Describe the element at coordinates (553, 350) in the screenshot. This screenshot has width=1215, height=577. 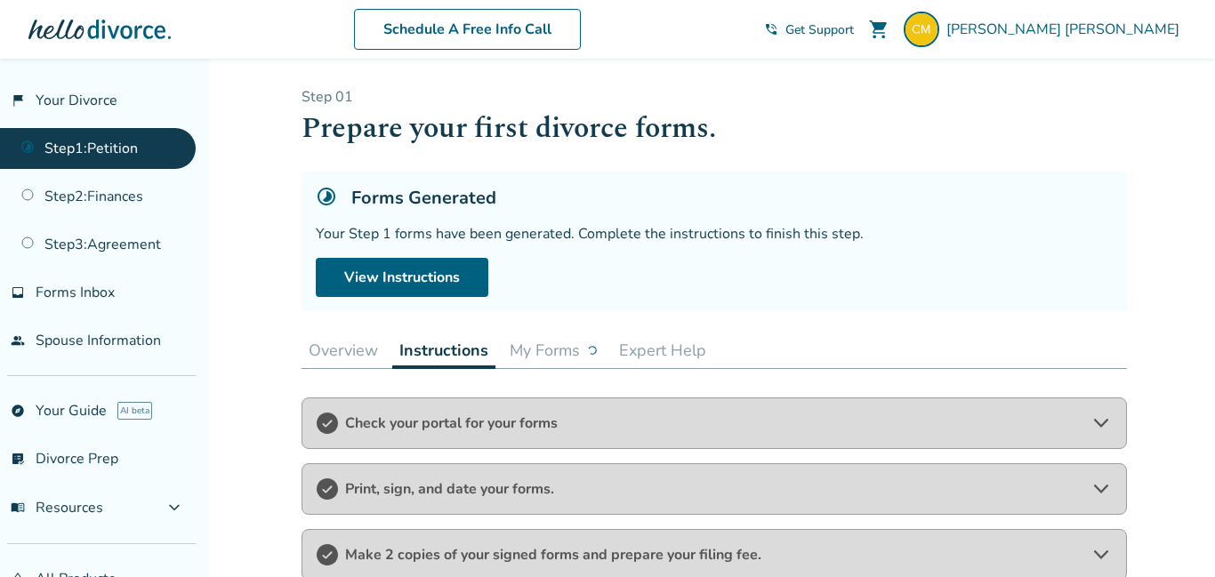
I see `button: My Forms` at that location.